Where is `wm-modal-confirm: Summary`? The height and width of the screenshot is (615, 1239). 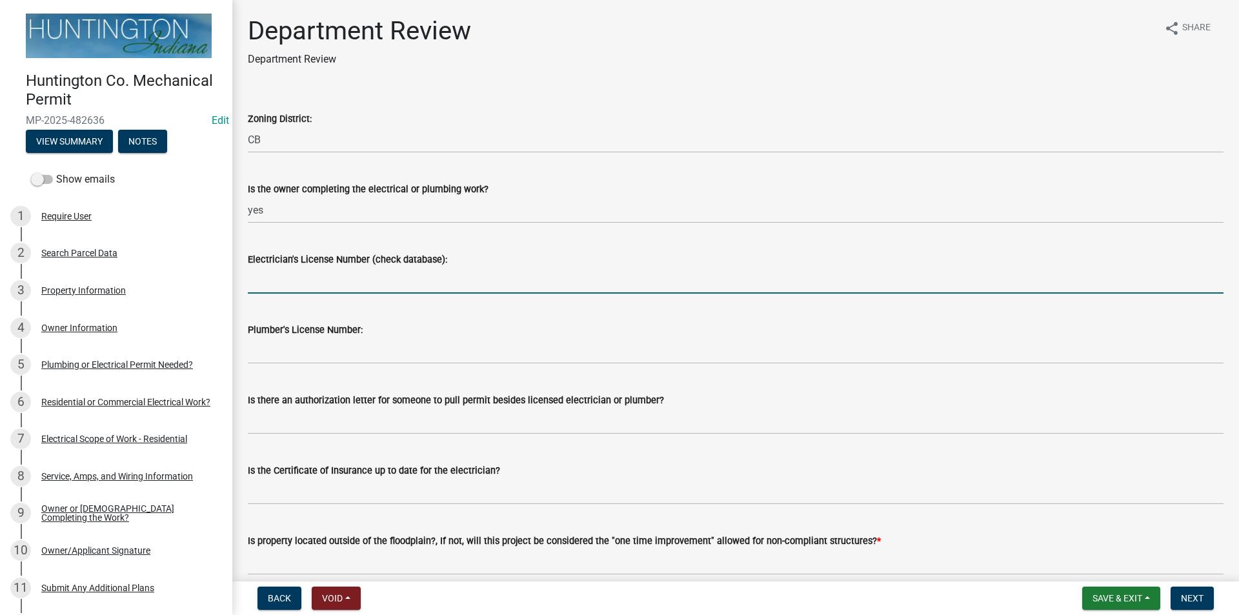 wm-modal-confirm: Summary is located at coordinates (69, 142).